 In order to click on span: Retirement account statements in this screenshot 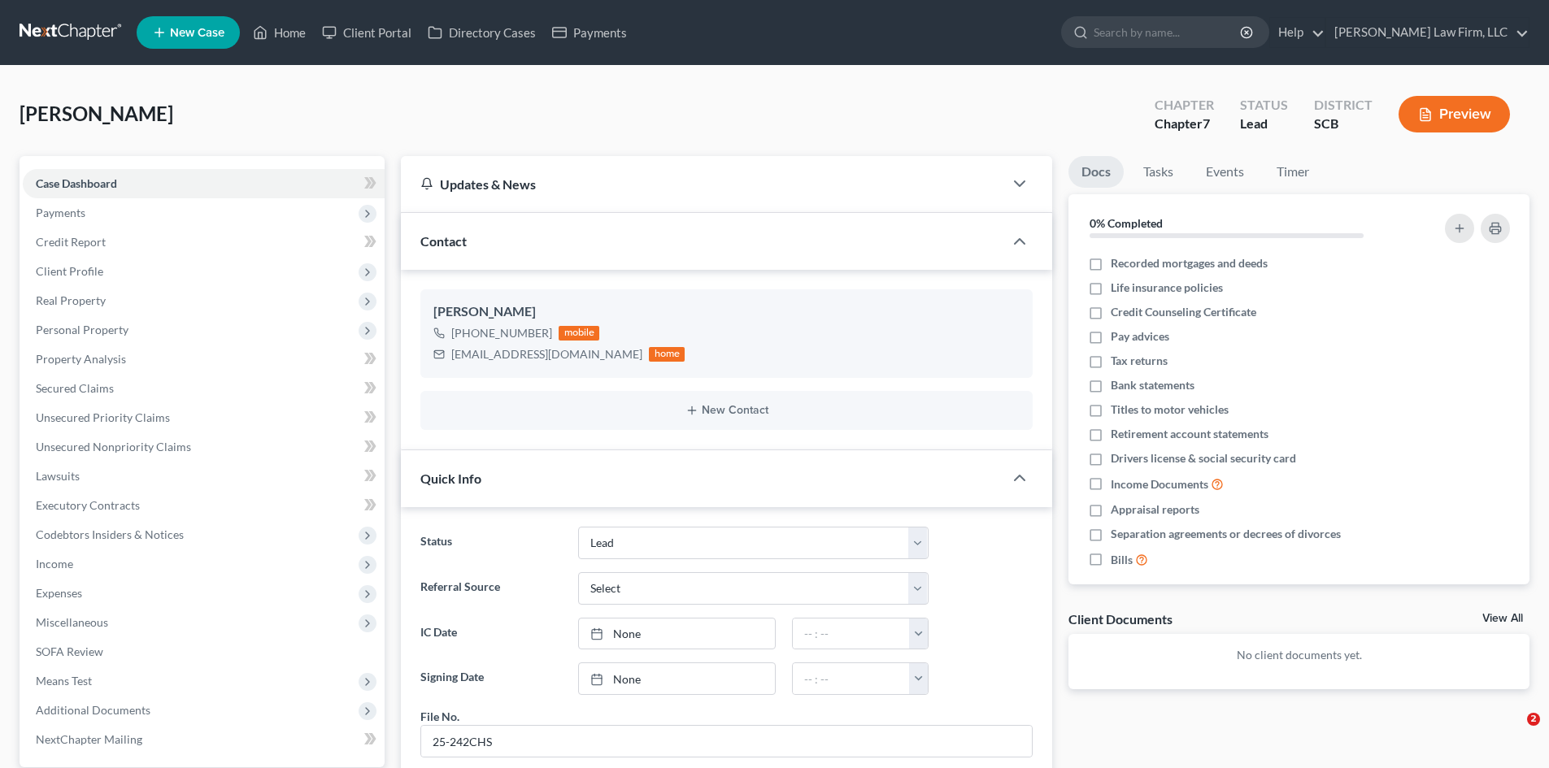, I will do `click(1190, 434)`.